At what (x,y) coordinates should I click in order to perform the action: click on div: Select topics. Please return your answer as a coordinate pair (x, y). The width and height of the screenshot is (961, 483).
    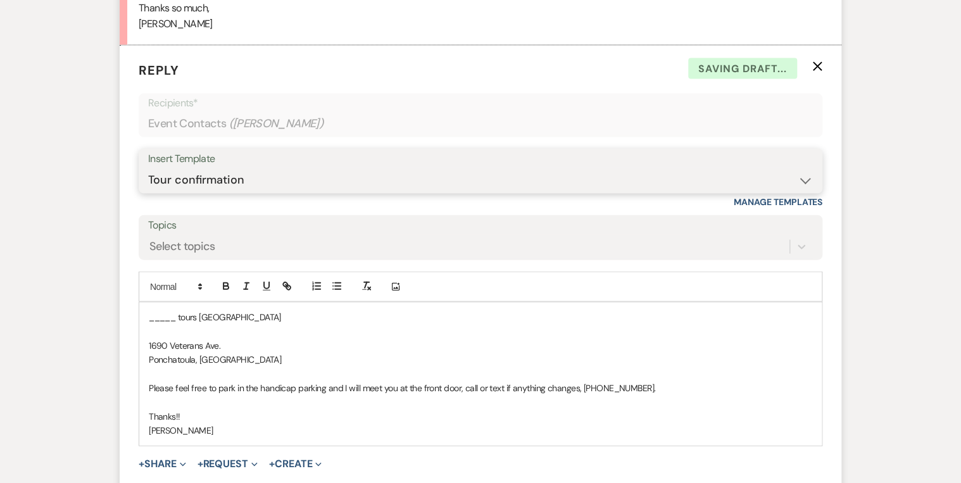
    Looking at the image, I should click on (182, 247).